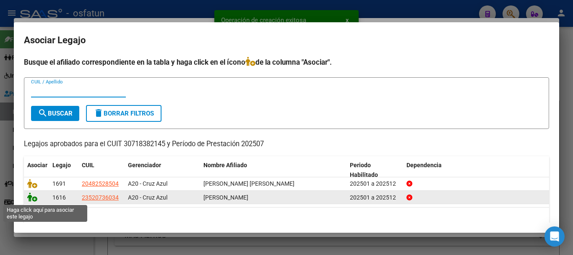  Describe the element at coordinates (424, 165) in the screenshot. I see `span: Dependencia` at that location.